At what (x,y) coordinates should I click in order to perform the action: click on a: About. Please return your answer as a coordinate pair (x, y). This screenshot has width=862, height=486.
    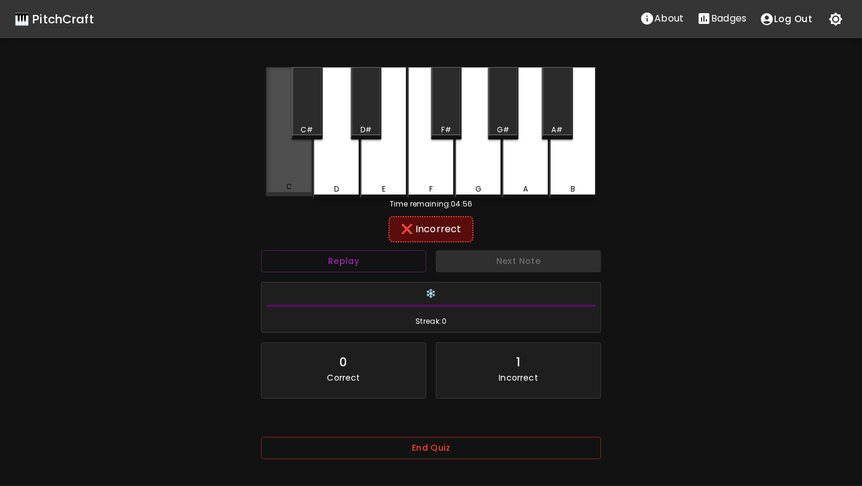
    Looking at the image, I should click on (661, 19).